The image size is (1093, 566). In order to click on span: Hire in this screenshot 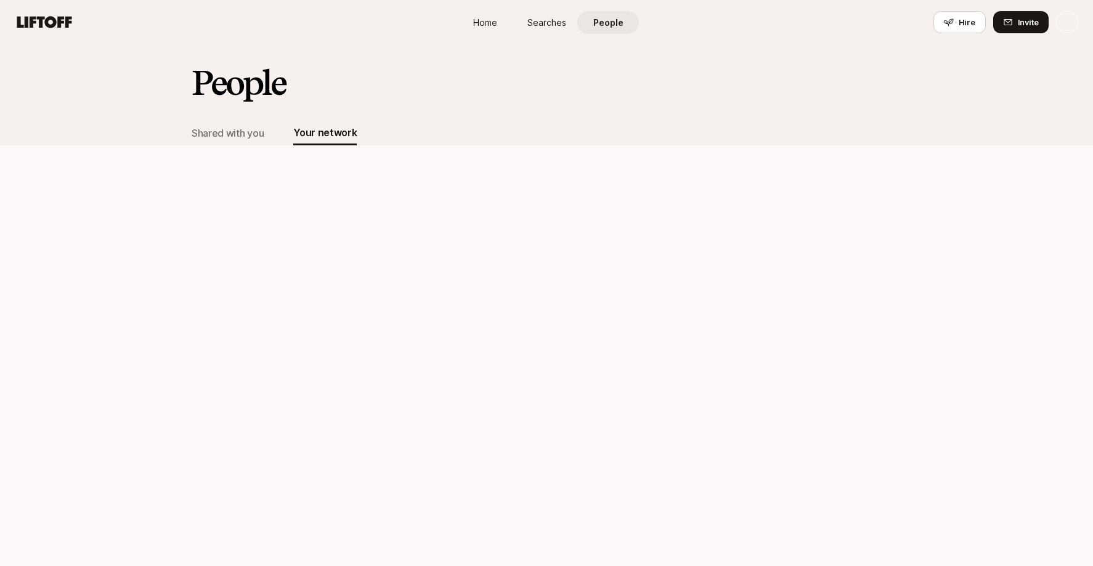, I will do `click(966, 22)`.